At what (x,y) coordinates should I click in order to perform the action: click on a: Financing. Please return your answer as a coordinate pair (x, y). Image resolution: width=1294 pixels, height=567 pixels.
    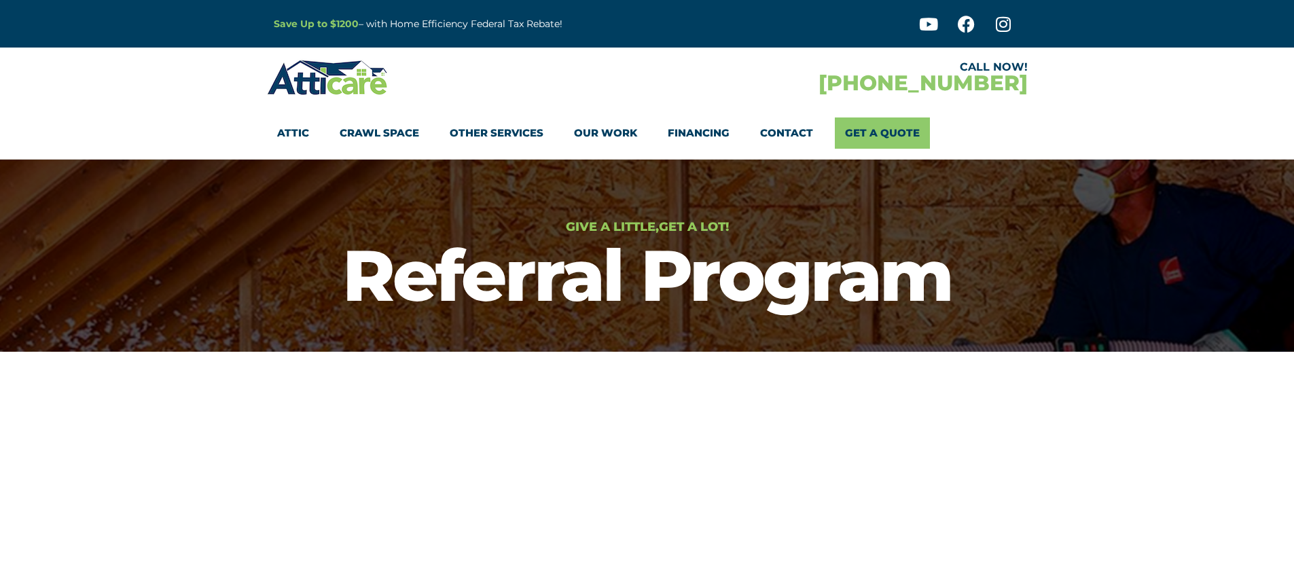
    Looking at the image, I should click on (698, 133).